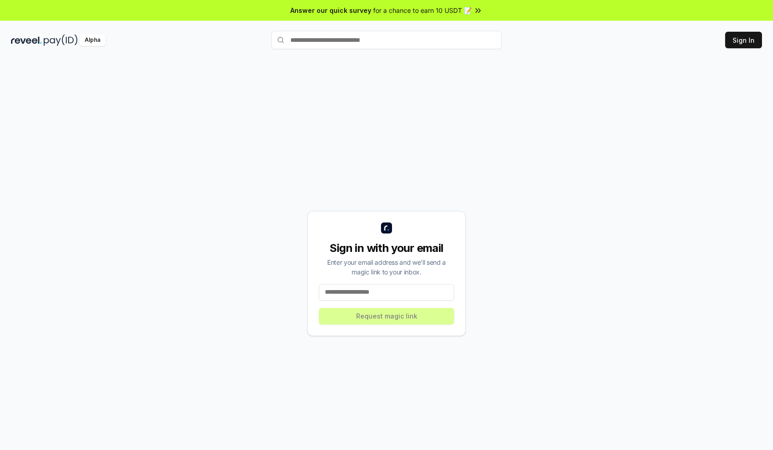 The image size is (773, 450). What do you see at coordinates (26, 40) in the screenshot?
I see `img: reveel_dark` at bounding box center [26, 40].